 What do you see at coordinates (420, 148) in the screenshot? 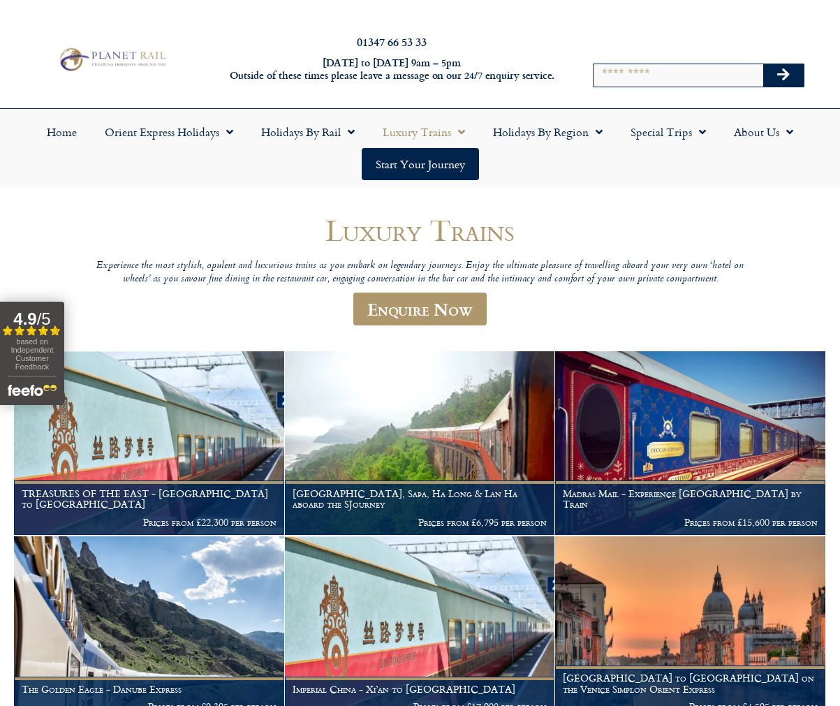
I see `nav: Menu` at bounding box center [420, 148].